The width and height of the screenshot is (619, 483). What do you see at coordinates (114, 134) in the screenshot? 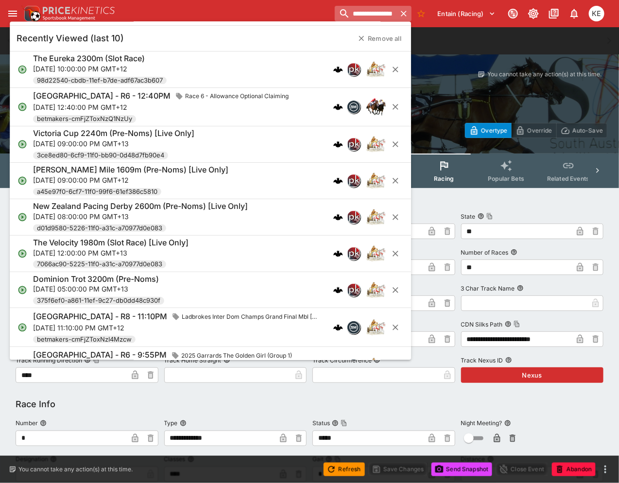
I see `h6: Victoria Cup 2240m (Pre-Noms) [Live Only]` at bounding box center [114, 134].